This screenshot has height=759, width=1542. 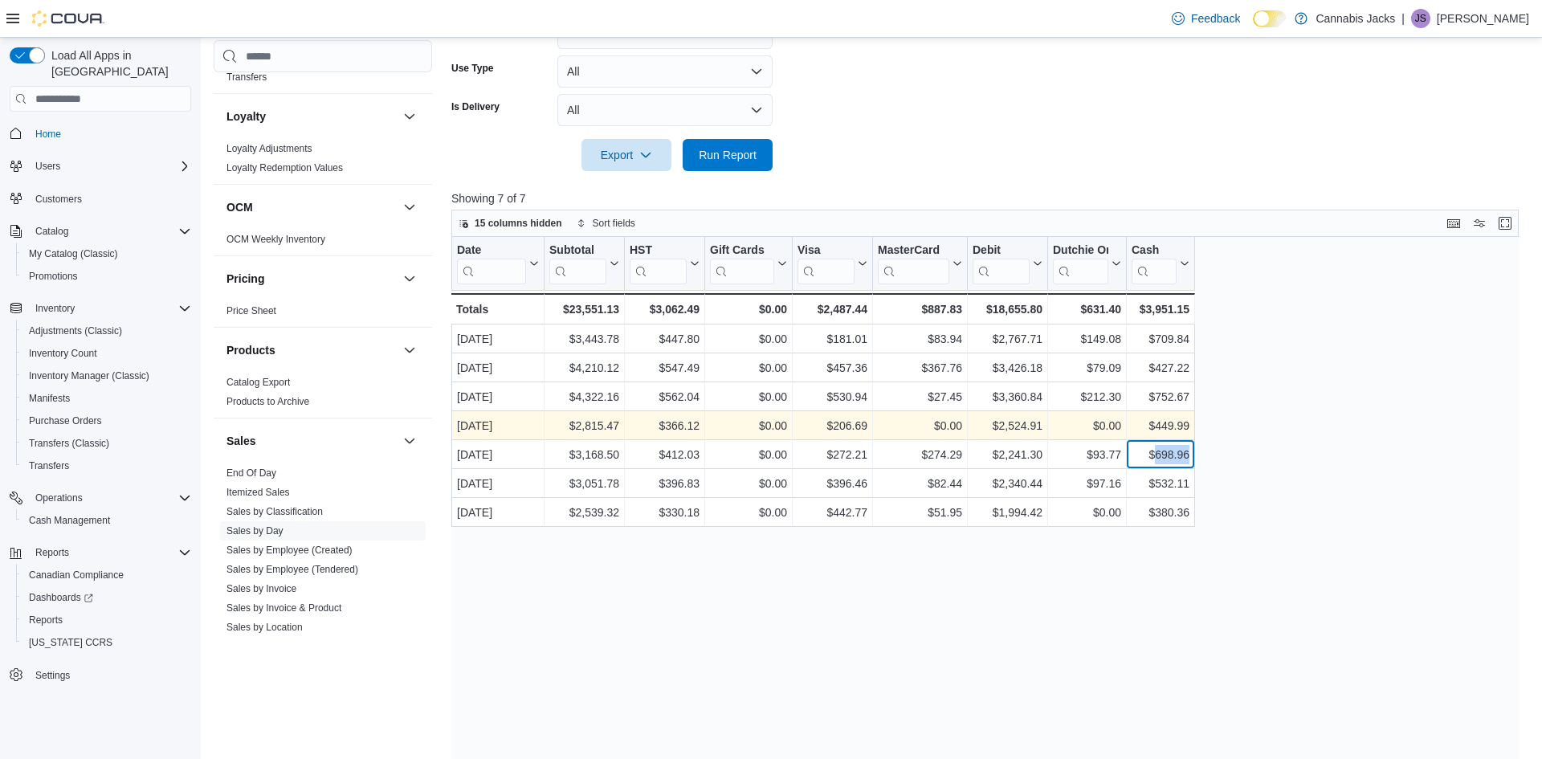 I want to click on label: Is Delivery, so click(x=475, y=107).